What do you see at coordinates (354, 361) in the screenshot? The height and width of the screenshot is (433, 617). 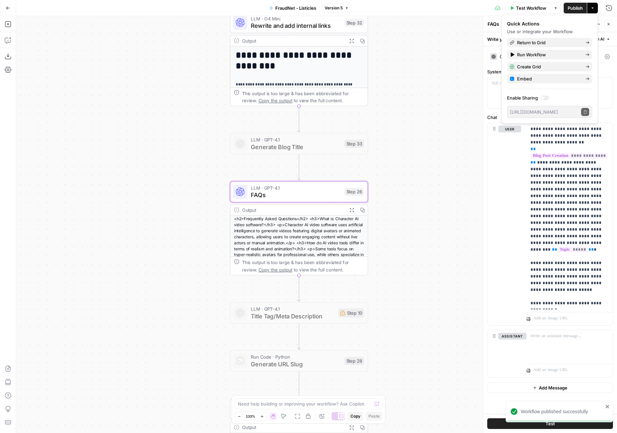 I see `div: Step 28` at bounding box center [354, 361].